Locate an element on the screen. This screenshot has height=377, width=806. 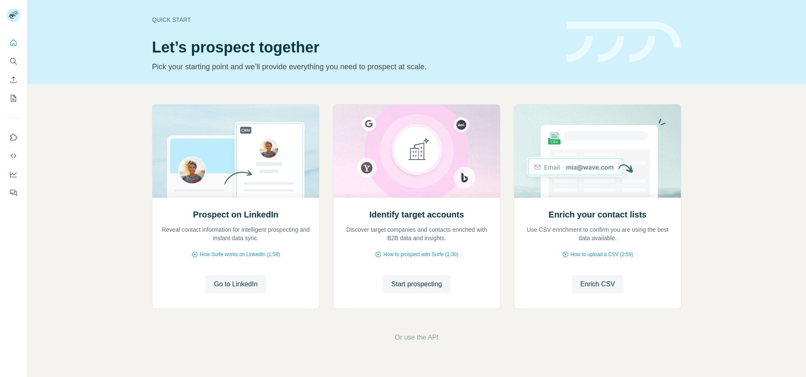
span: Start prospecting is located at coordinates (416, 284).